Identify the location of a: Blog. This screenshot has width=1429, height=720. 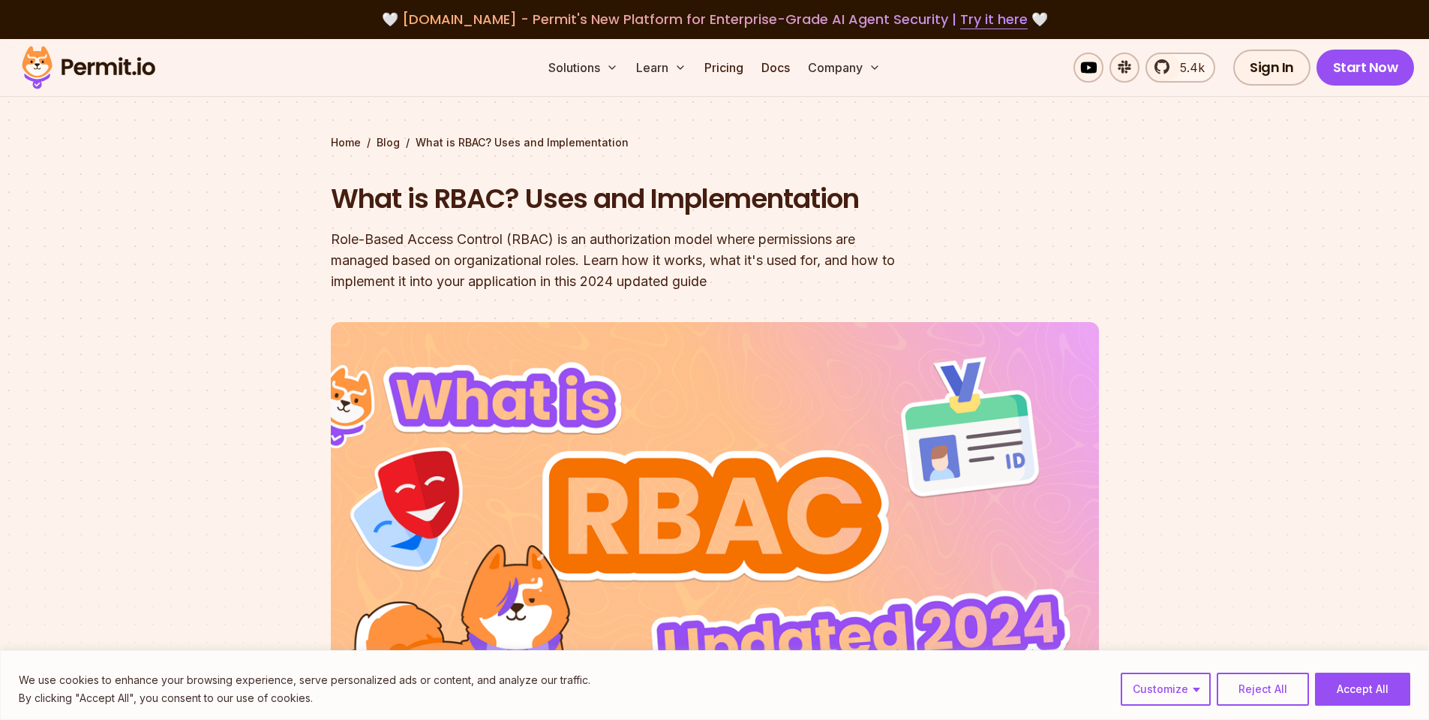
(388, 143).